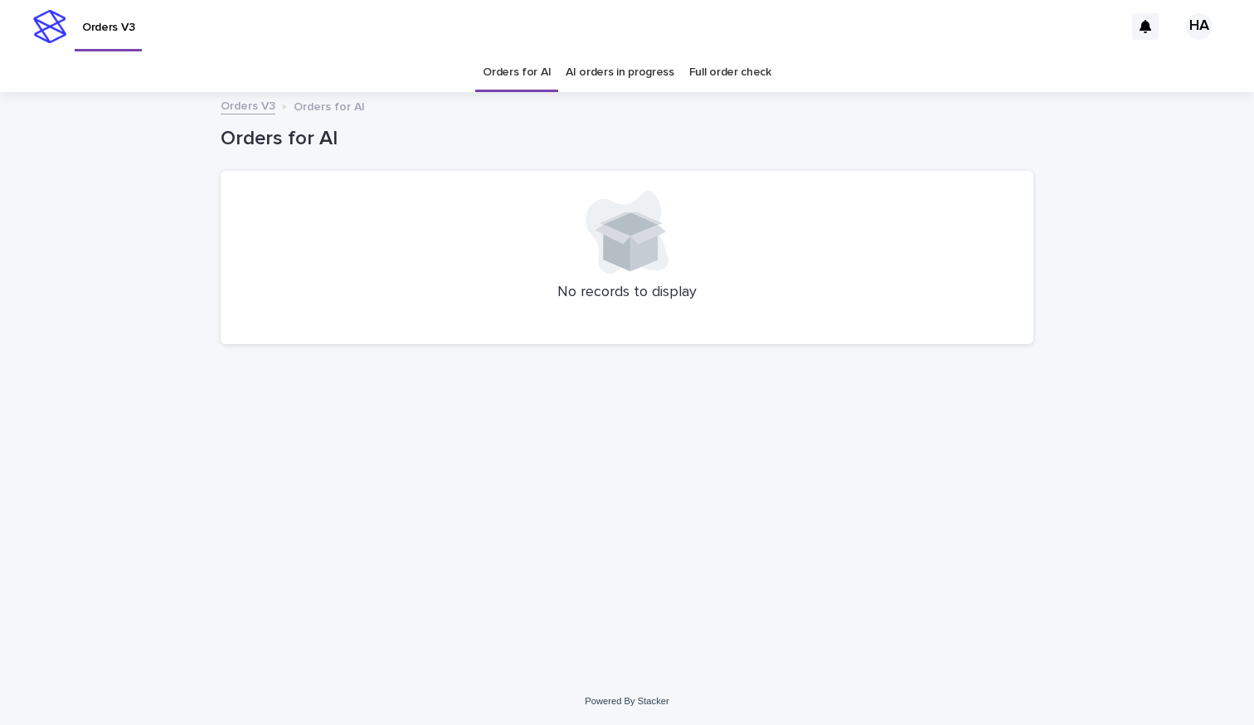  What do you see at coordinates (517, 72) in the screenshot?
I see `a: Orders for AI` at bounding box center [517, 72].